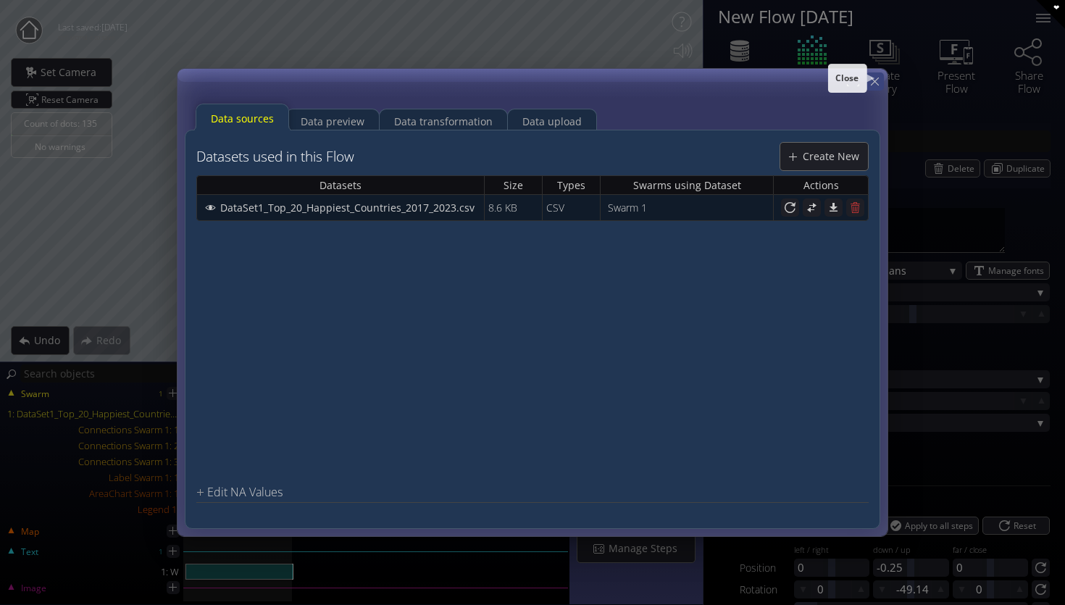  I want to click on span: Create New, so click(834, 156).